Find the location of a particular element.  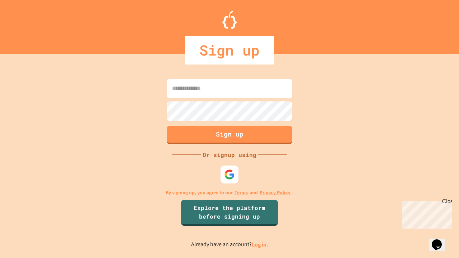

a: Privacy Policy is located at coordinates (275, 193).